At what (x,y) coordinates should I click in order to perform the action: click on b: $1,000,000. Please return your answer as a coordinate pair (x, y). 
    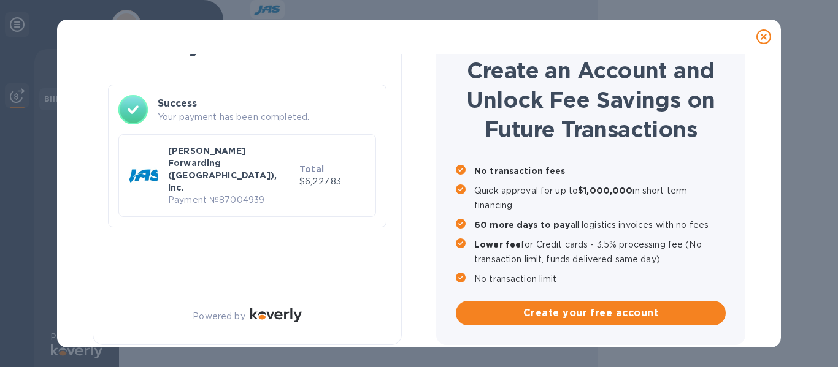
    Looking at the image, I should click on (605, 191).